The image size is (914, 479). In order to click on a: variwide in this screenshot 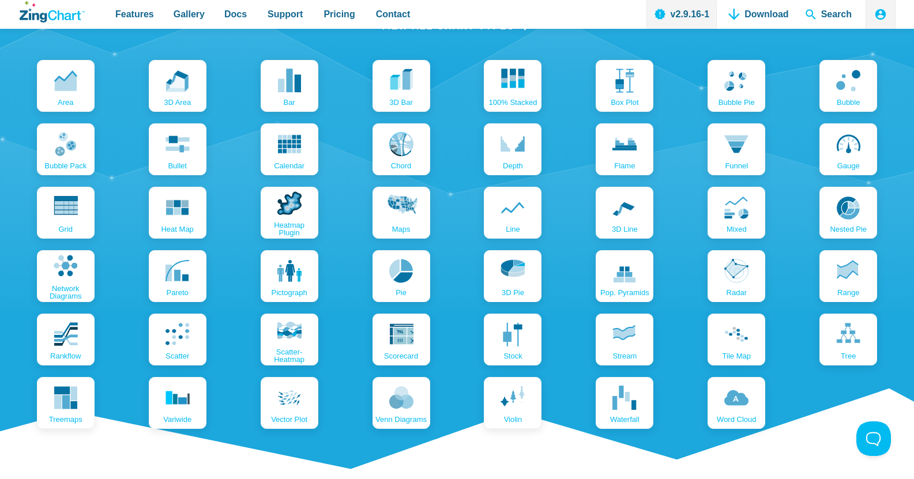, I will do `click(178, 403)`.